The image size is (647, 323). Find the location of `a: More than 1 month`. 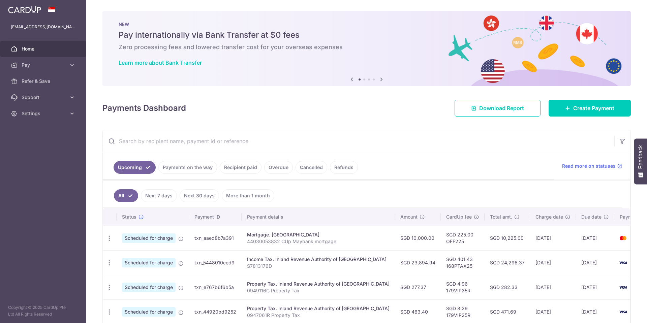

a: More than 1 month is located at coordinates (248, 196).